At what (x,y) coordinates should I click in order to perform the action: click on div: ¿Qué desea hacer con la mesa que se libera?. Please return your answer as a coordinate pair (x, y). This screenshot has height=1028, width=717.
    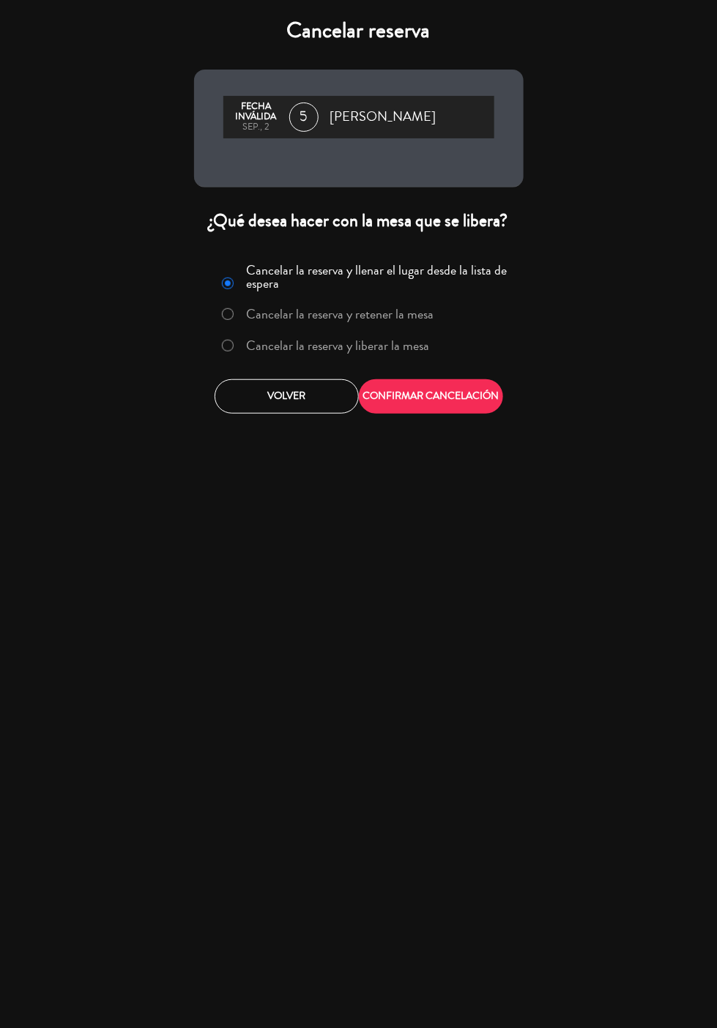
    Looking at the image, I should click on (359, 220).